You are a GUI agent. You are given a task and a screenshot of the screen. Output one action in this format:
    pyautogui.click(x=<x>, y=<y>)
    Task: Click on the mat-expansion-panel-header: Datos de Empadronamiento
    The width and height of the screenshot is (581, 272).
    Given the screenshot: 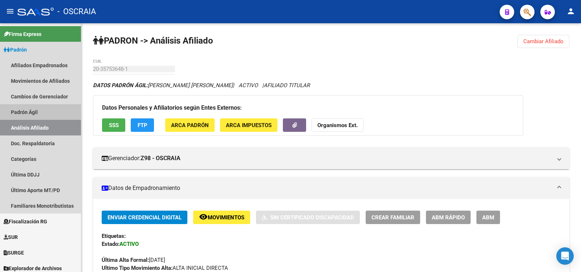 What is the action you would take?
    pyautogui.click(x=331, y=188)
    